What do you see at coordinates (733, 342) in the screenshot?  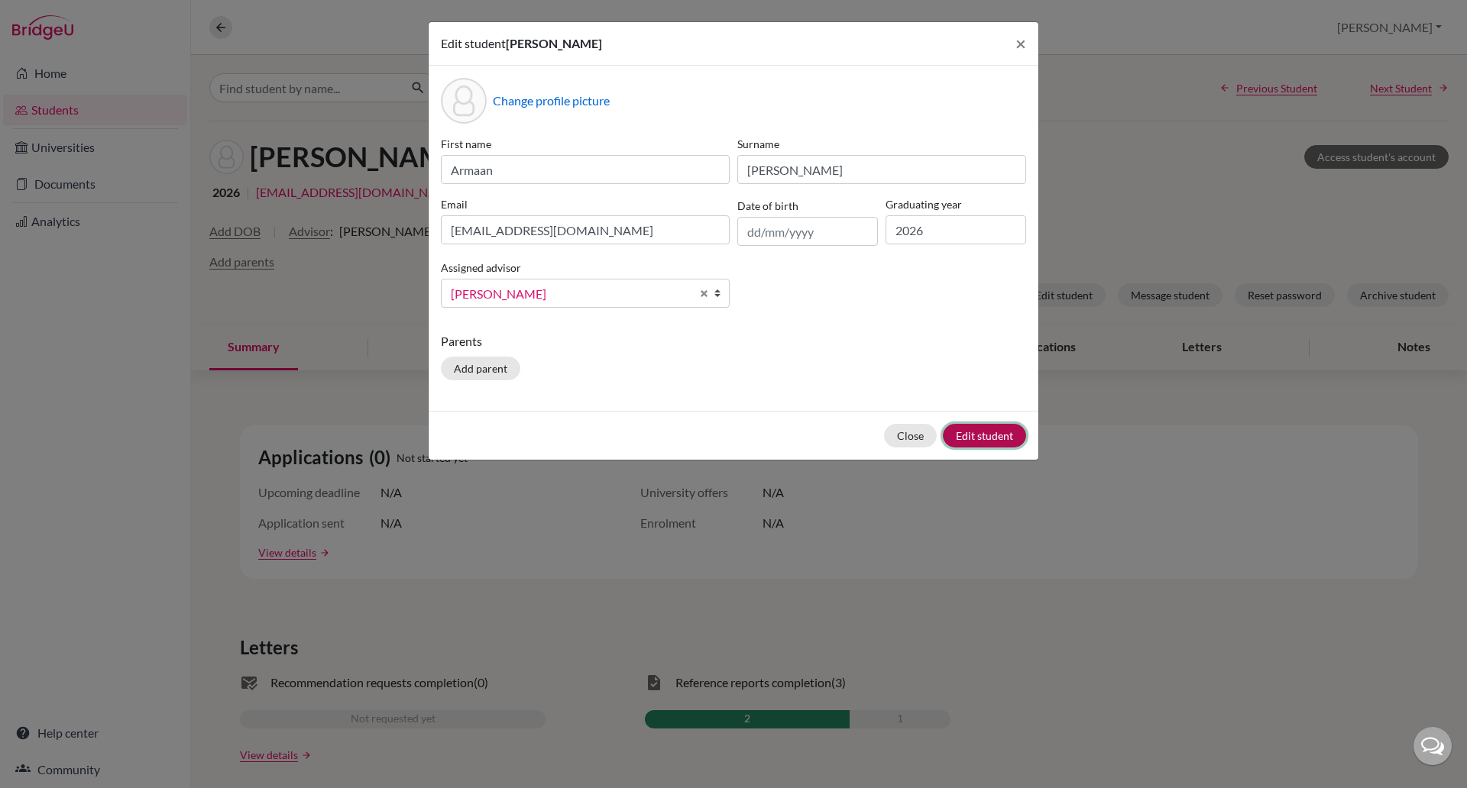 I see `p: Parents` at bounding box center [733, 342].